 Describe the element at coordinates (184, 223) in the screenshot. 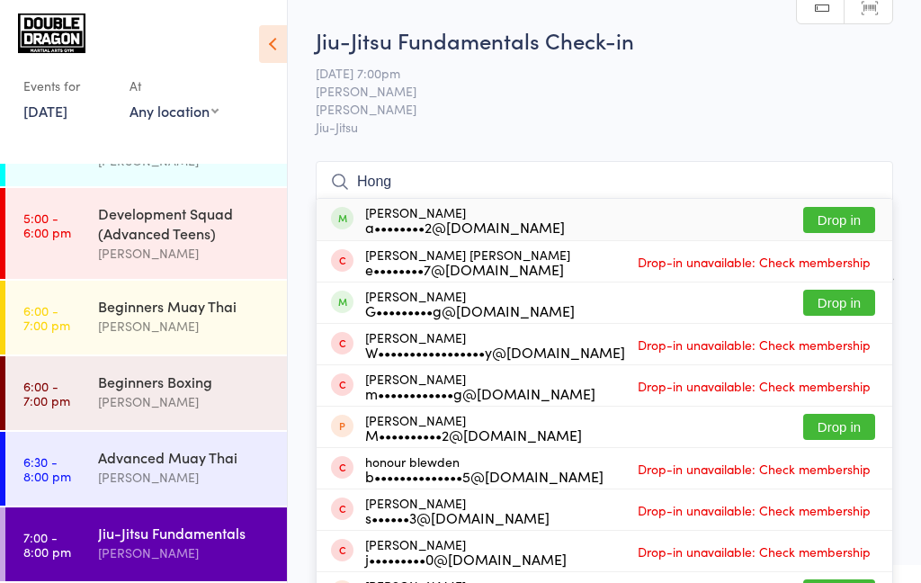

I see `div: Development Squad (Advanced Teens)` at that location.